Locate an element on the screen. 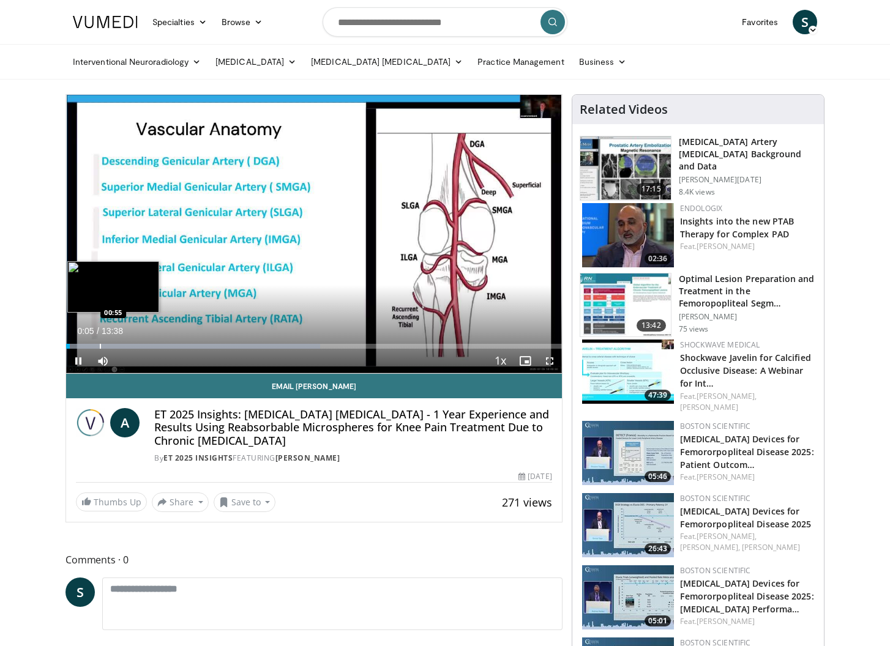 This screenshot has width=890, height=646. h3: Optimal Lesion Preparation and Treatment in the Femoropopliteal Segm… is located at coordinates (747, 291).